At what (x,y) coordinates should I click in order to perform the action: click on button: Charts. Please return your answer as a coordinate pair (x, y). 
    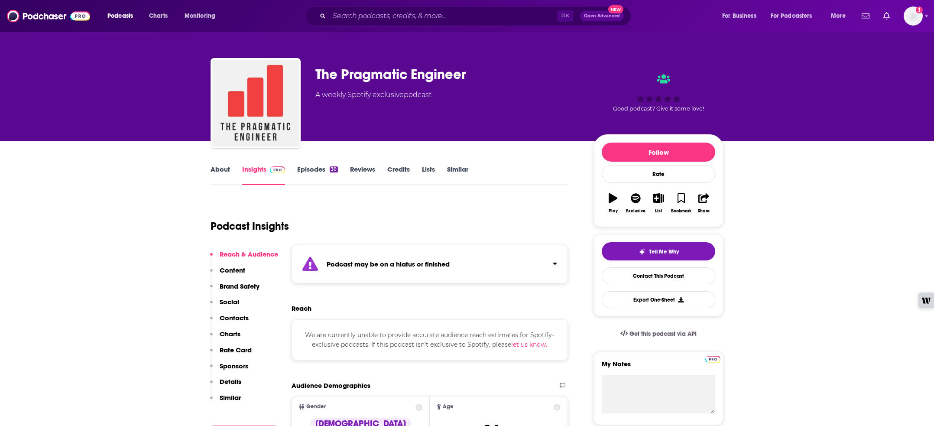
    Looking at the image, I should click on (225, 338).